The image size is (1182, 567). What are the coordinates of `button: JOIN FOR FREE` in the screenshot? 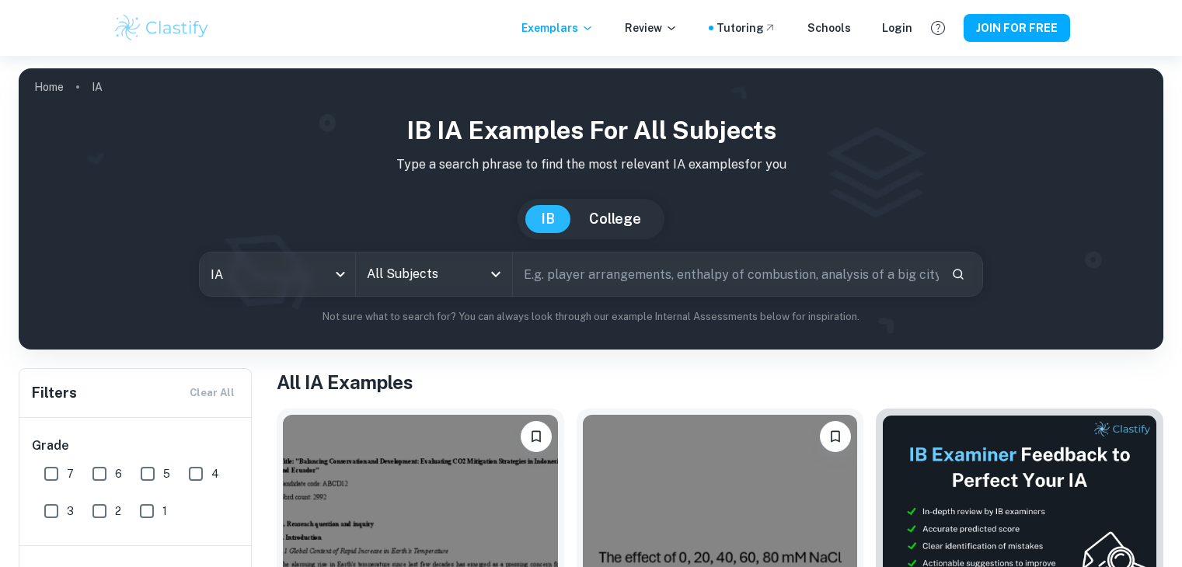 It's located at (1017, 28).